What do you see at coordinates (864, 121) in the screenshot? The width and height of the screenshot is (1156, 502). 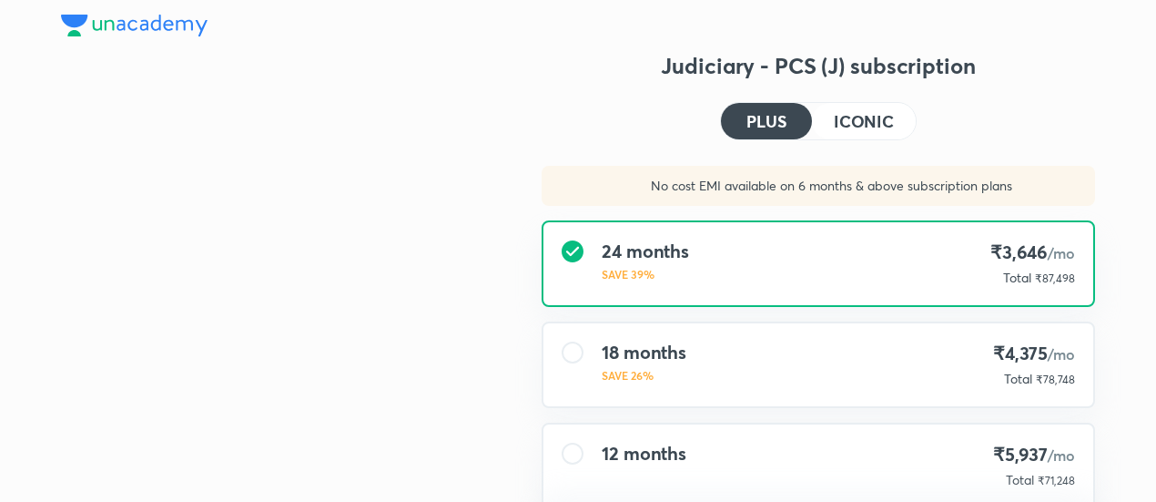 I see `h4: ICONIC` at bounding box center [864, 121].